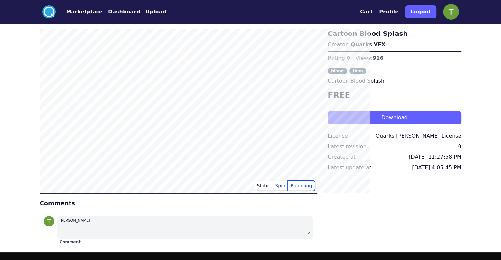  Describe the element at coordinates (421, 12) in the screenshot. I see `button: Logout` at that location.